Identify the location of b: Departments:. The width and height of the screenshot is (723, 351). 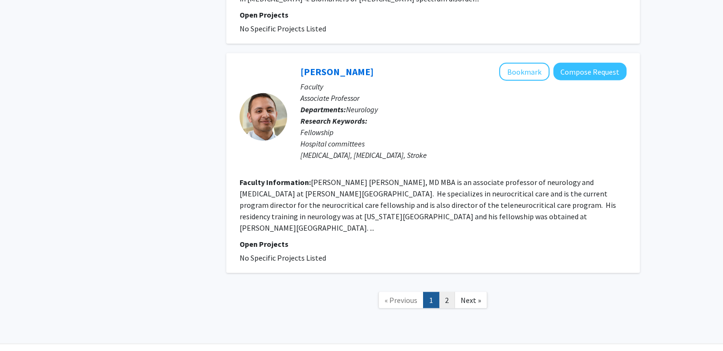
(323, 109).